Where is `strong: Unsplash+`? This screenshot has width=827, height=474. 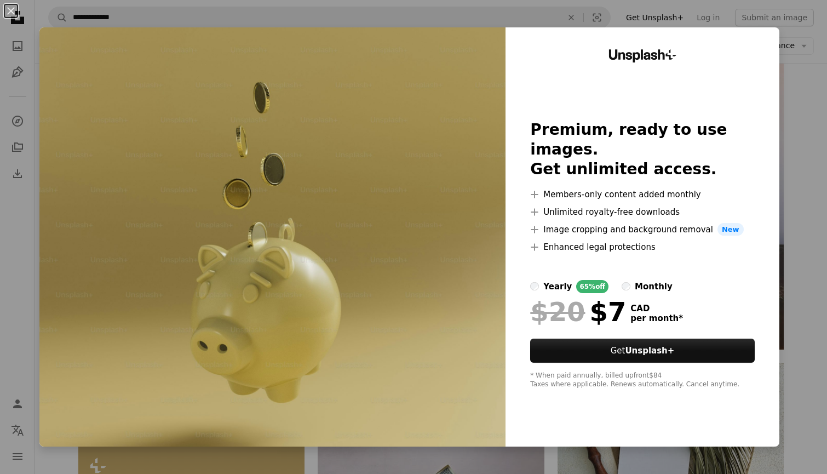 strong: Unsplash+ is located at coordinates (649, 350).